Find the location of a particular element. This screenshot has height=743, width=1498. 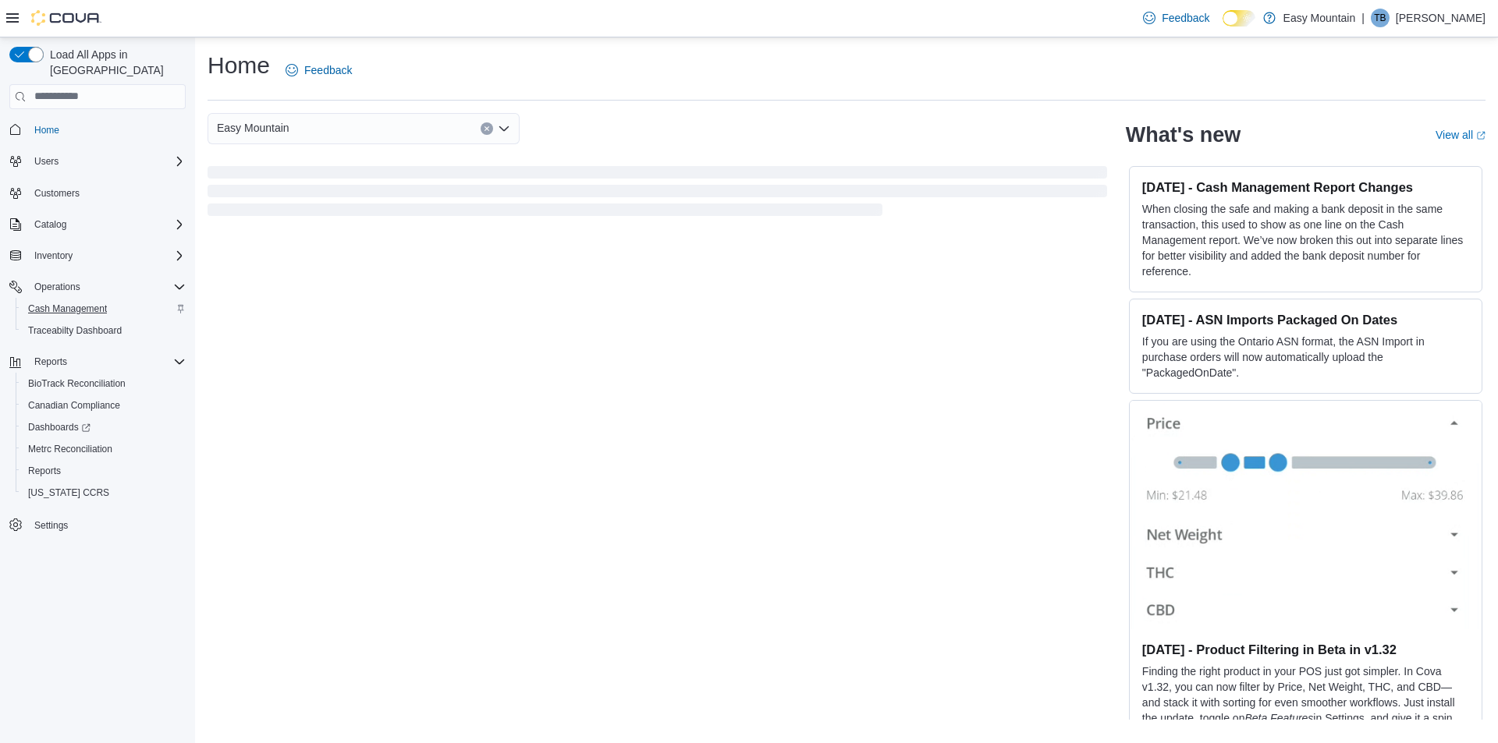

button: Metrc Reconciliation is located at coordinates (104, 449).